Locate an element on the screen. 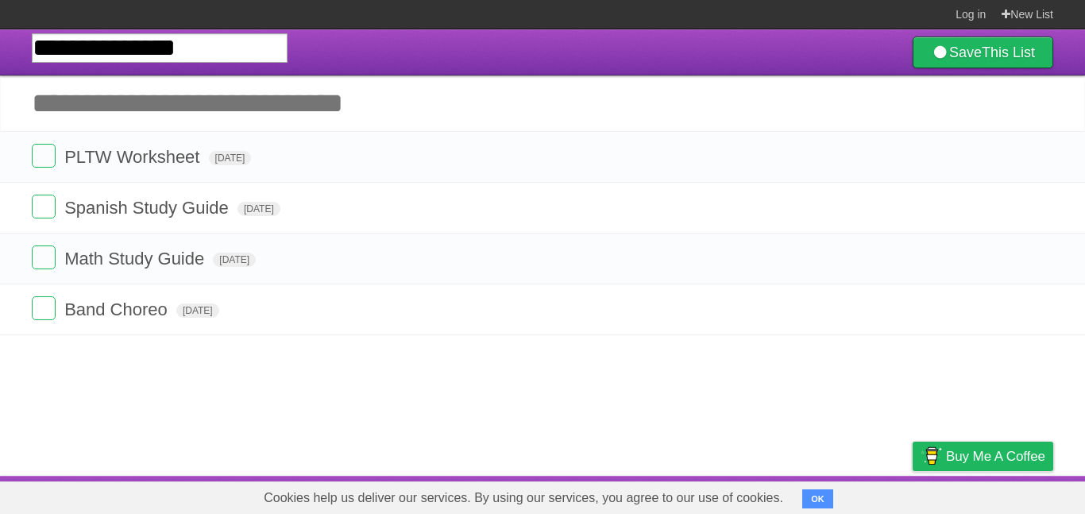  span: Buy me a coffee is located at coordinates (996, 456).